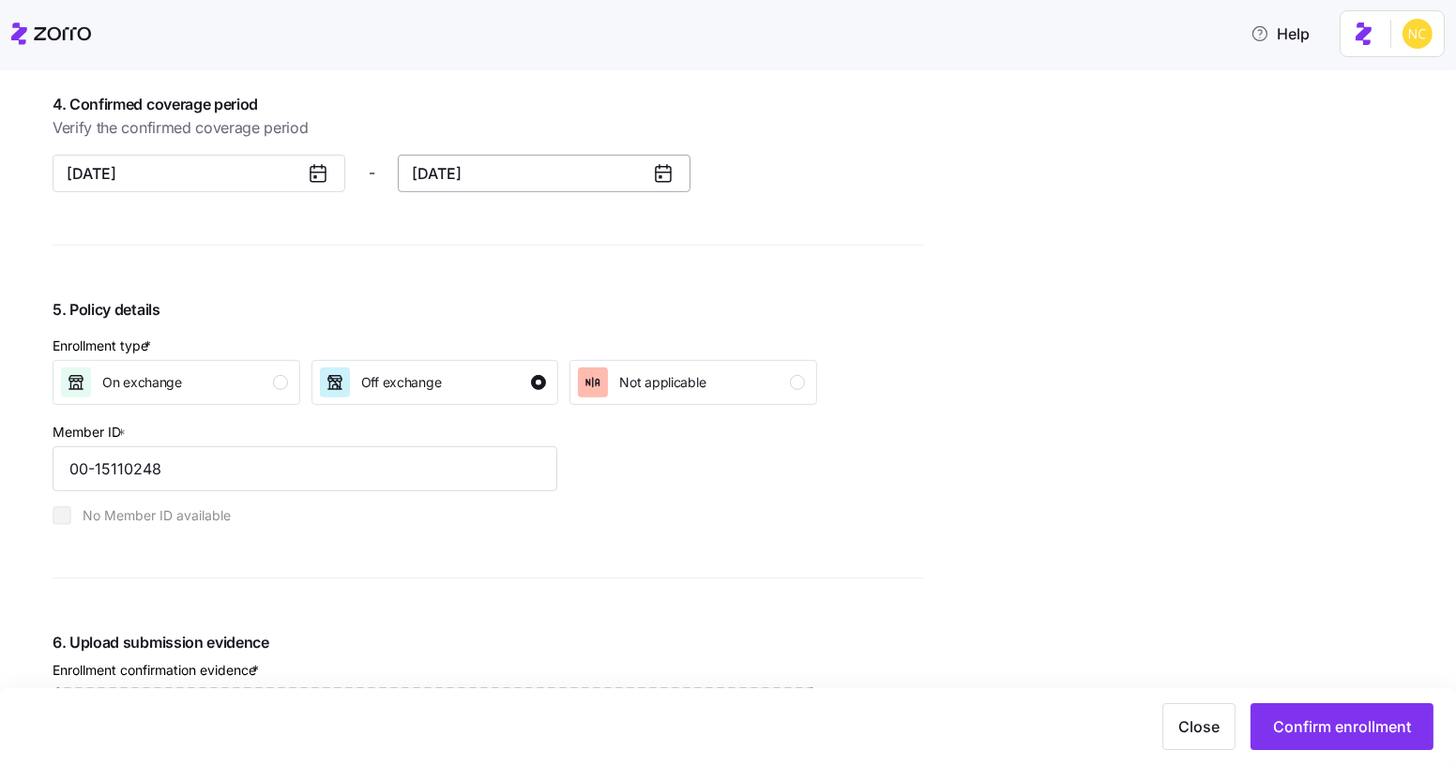 The height and width of the screenshot is (765, 1456). Describe the element at coordinates (305, 469) in the screenshot. I see `input: Type Member ID` at that location.